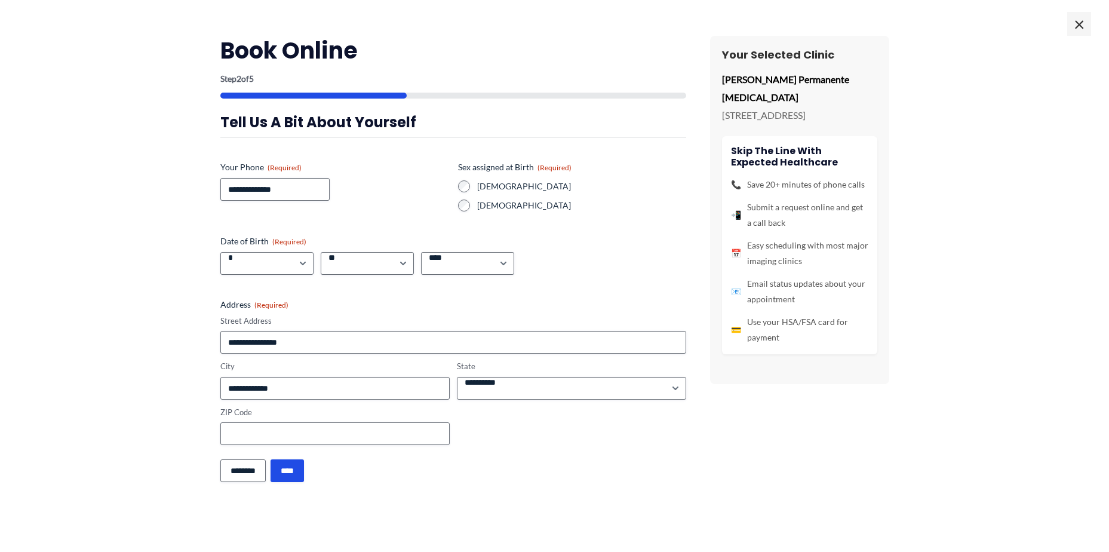  What do you see at coordinates (799, 54) in the screenshot?
I see `h3: Your Selected Clinic` at bounding box center [799, 54].